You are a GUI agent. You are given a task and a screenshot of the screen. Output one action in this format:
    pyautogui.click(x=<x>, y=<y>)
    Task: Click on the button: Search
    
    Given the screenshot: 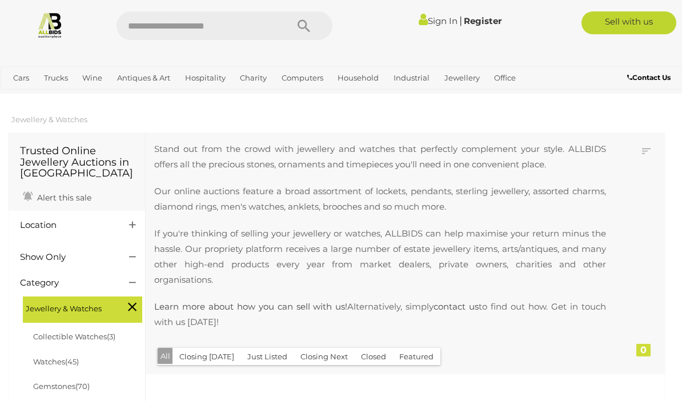 What is the action you would take?
    pyautogui.click(x=304, y=26)
    